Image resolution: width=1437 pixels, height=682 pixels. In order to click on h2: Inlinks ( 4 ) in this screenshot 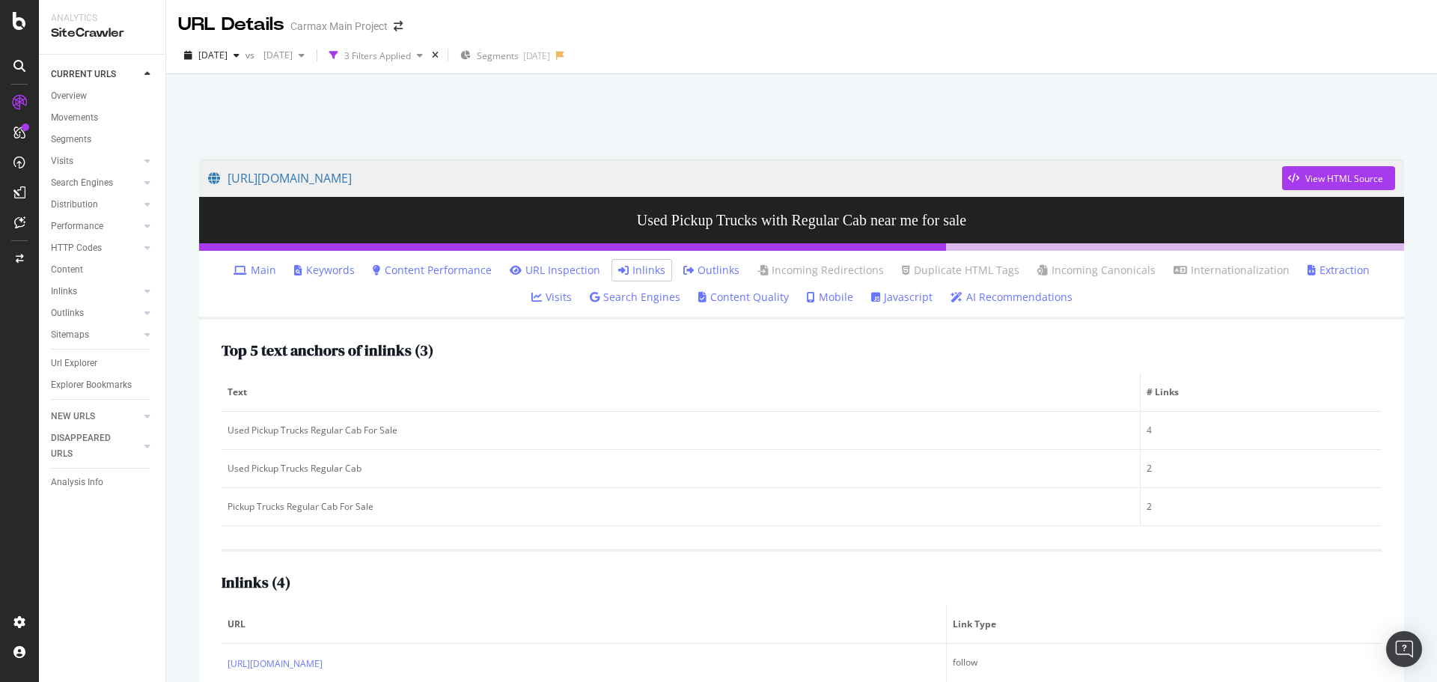, I will do `click(256, 582)`.